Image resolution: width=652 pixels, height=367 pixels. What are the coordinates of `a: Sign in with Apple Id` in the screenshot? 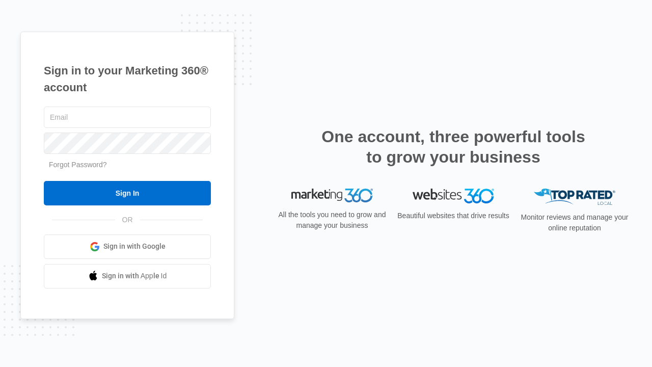 It's located at (127, 276).